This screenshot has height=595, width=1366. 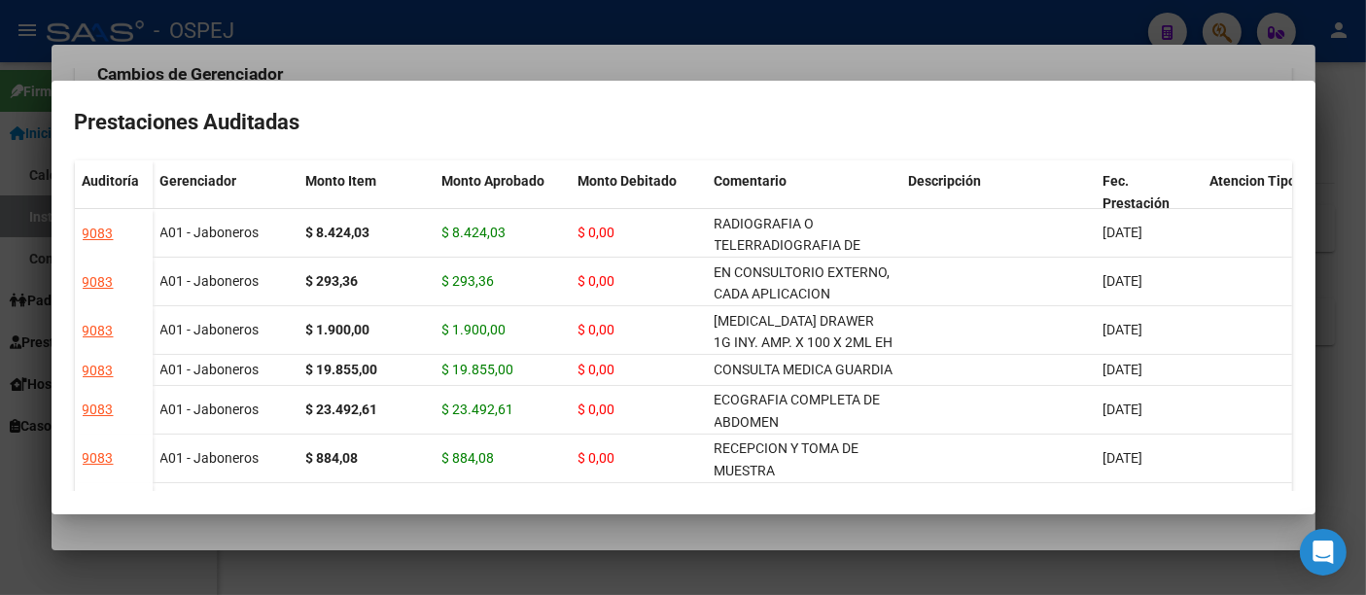 What do you see at coordinates (474, 330) in the screenshot?
I see `span: $ 1.900,00` at bounding box center [474, 330].